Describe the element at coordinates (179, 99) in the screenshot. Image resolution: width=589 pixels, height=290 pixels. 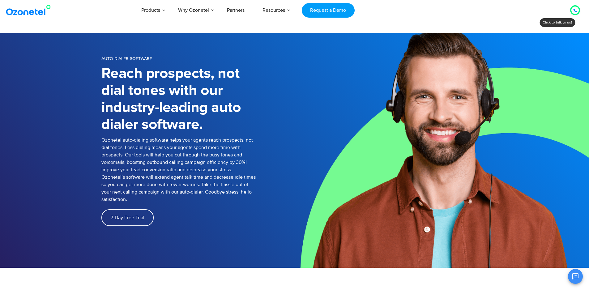
I see `h1: Reach prospects, not dial tones with our industry-leading auto dialer software.` at that location.